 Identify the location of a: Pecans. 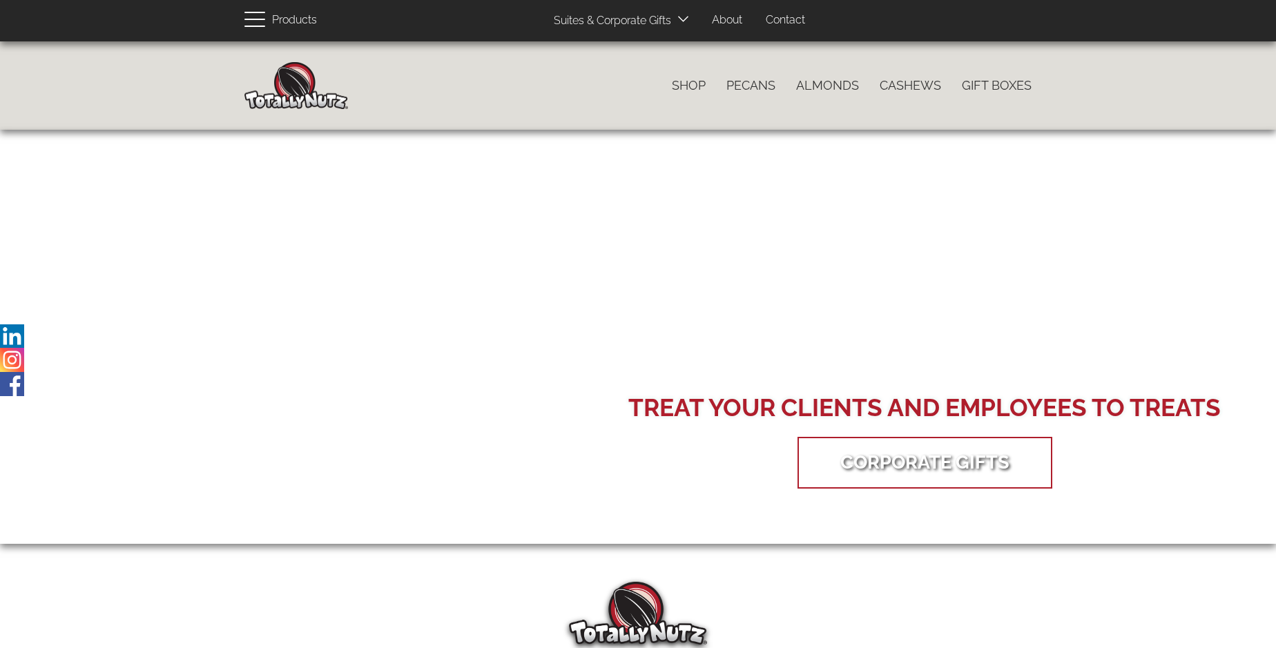
(751, 86).